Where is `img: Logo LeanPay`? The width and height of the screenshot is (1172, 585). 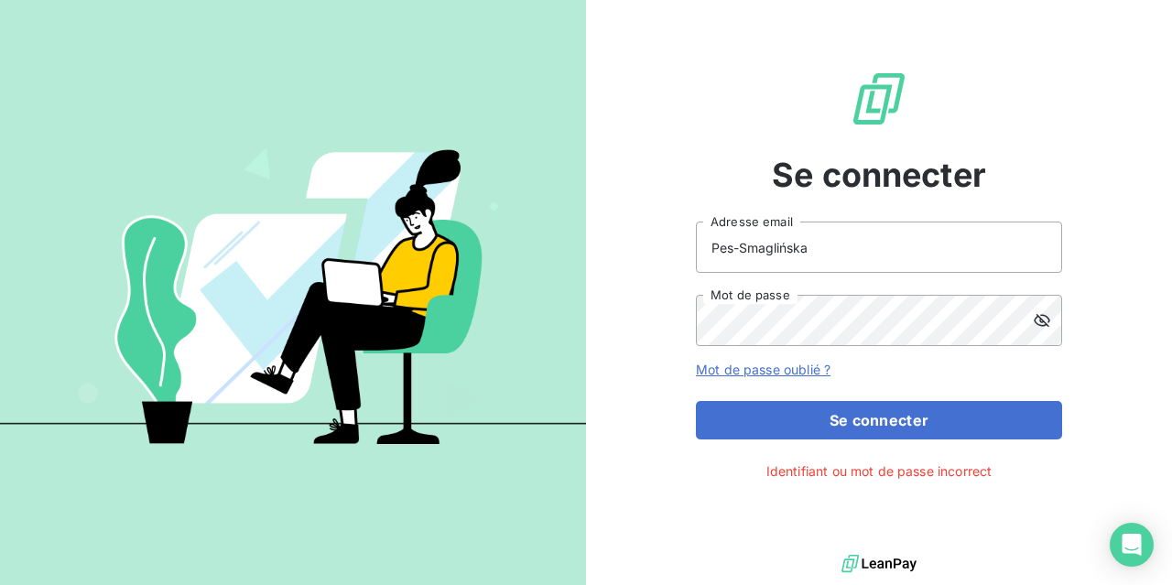
img: Logo LeanPay is located at coordinates (879, 99).